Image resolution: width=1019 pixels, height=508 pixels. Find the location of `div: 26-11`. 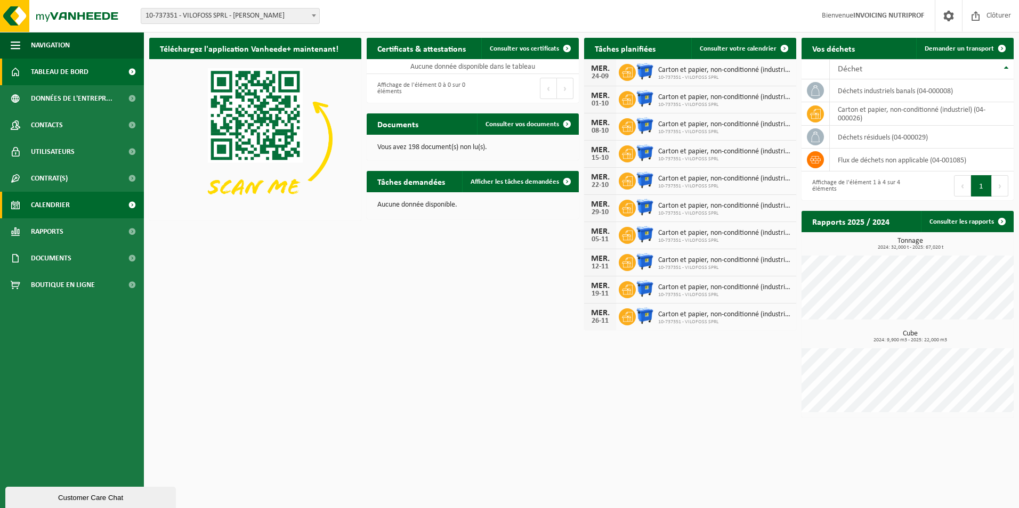

div: 26-11 is located at coordinates (600, 321).